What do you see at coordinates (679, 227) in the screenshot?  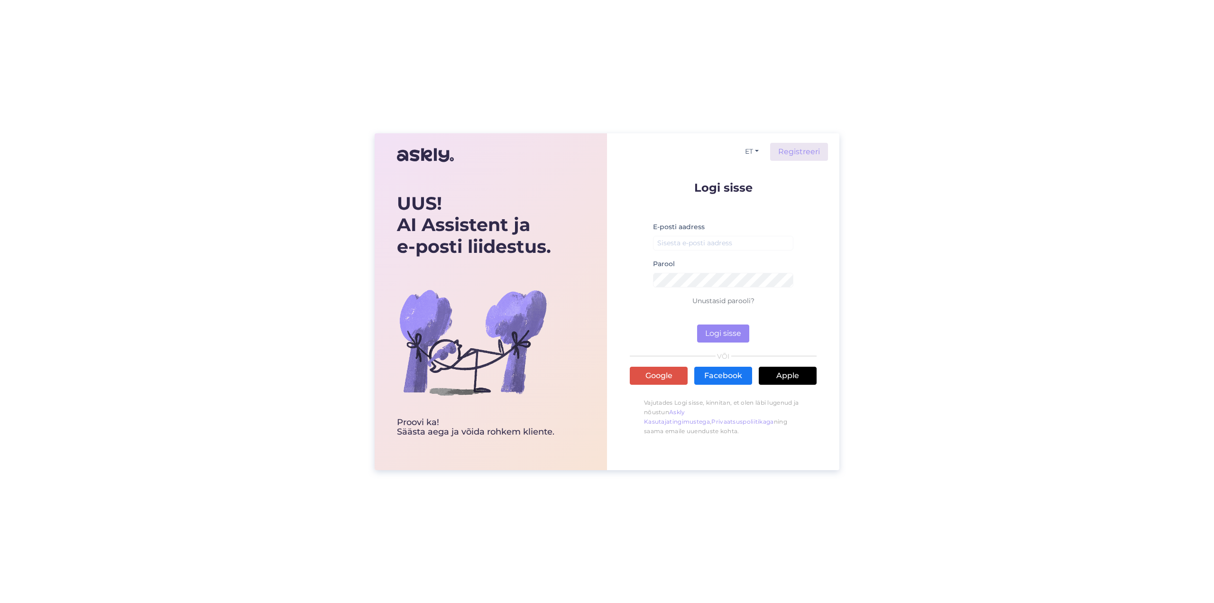 I see `label: E-posti aadress` at bounding box center [679, 227].